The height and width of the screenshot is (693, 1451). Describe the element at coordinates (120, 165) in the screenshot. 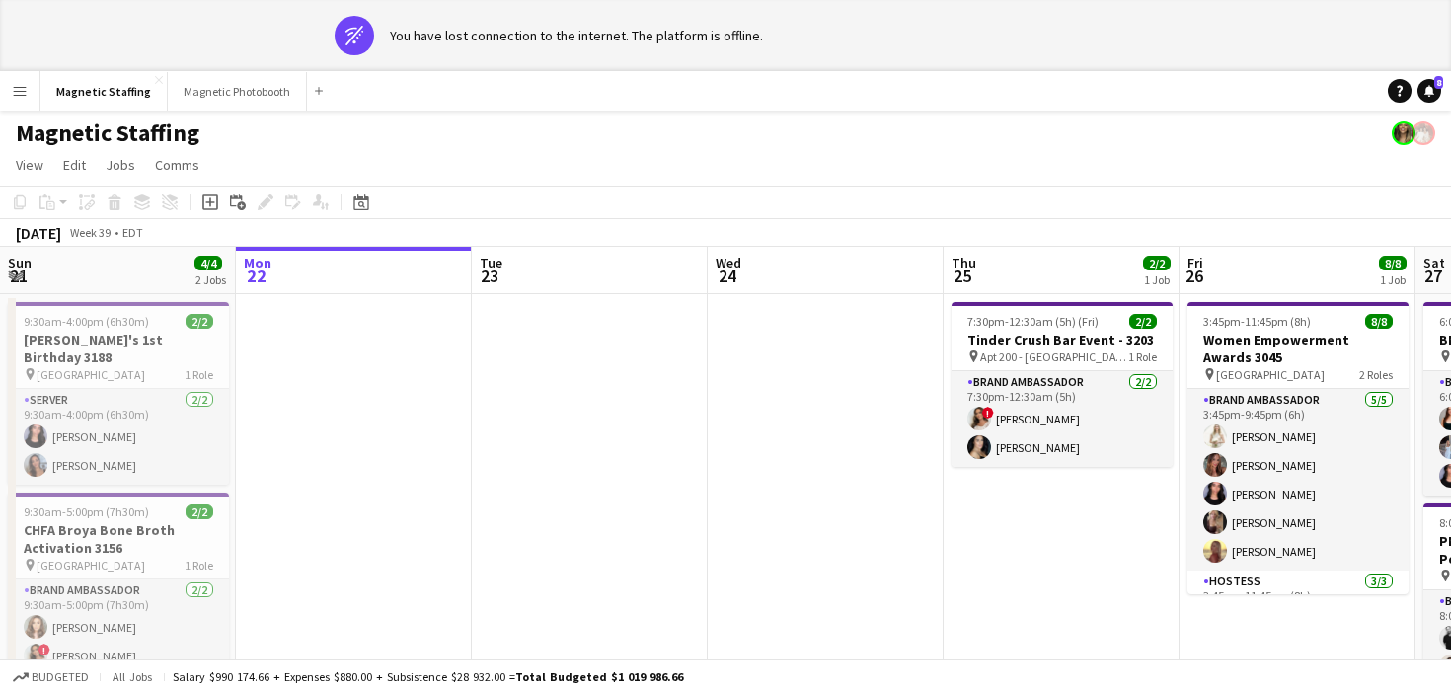

I see `span: Jobs` at that location.